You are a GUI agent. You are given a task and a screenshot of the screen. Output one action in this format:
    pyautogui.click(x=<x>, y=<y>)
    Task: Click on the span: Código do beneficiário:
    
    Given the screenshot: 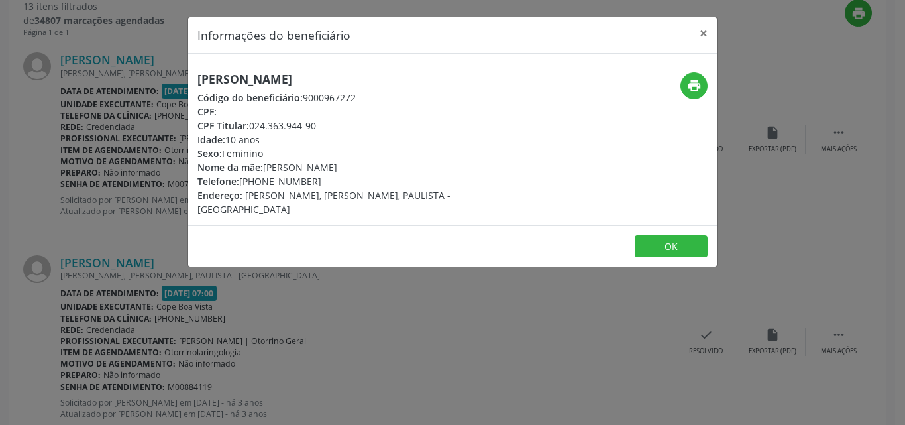 What is the action you would take?
    pyautogui.click(x=250, y=97)
    